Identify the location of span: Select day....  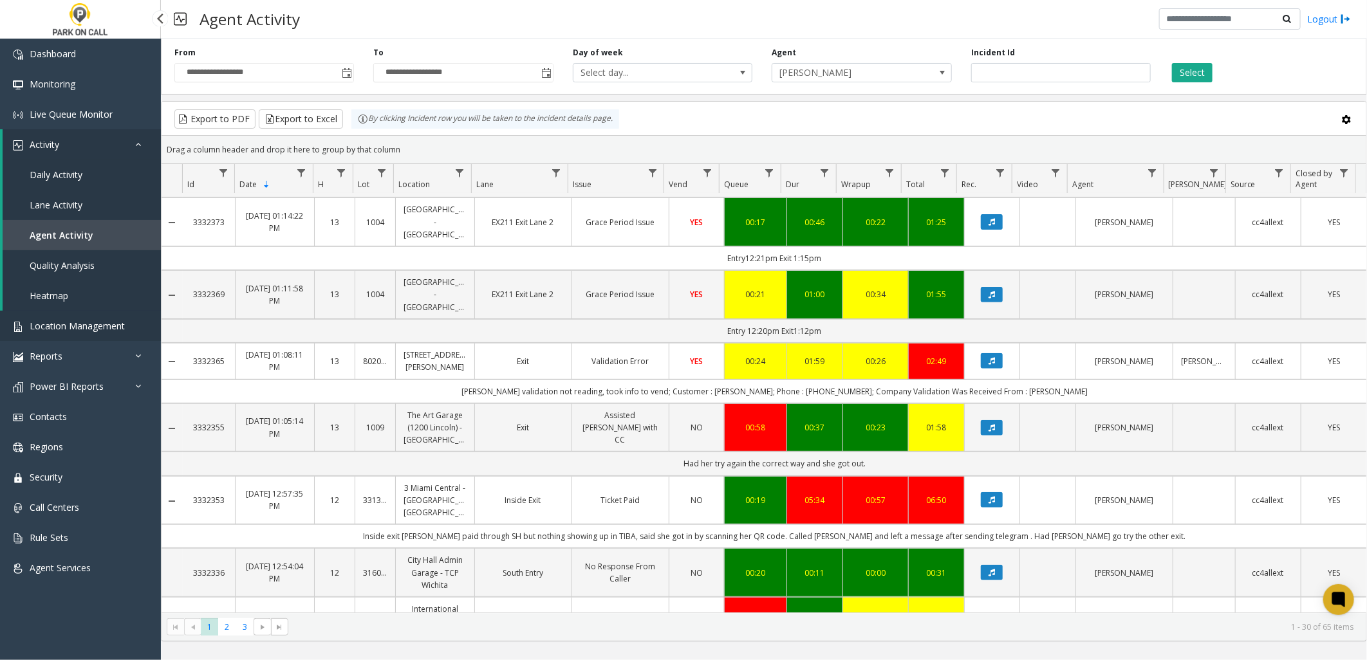
(645, 73).